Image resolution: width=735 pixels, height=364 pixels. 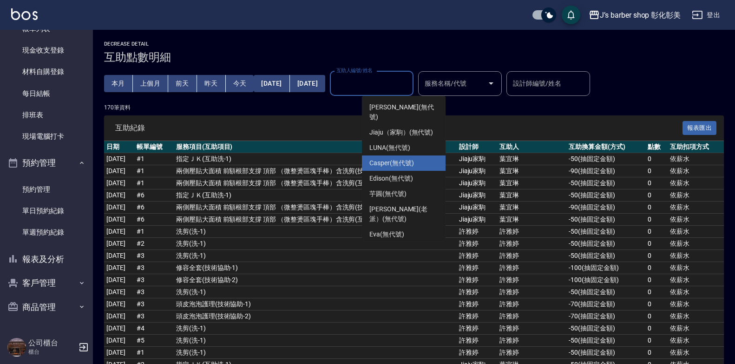 What do you see at coordinates (154, 159) in the screenshot?
I see `td: # 1` at bounding box center [154, 159].